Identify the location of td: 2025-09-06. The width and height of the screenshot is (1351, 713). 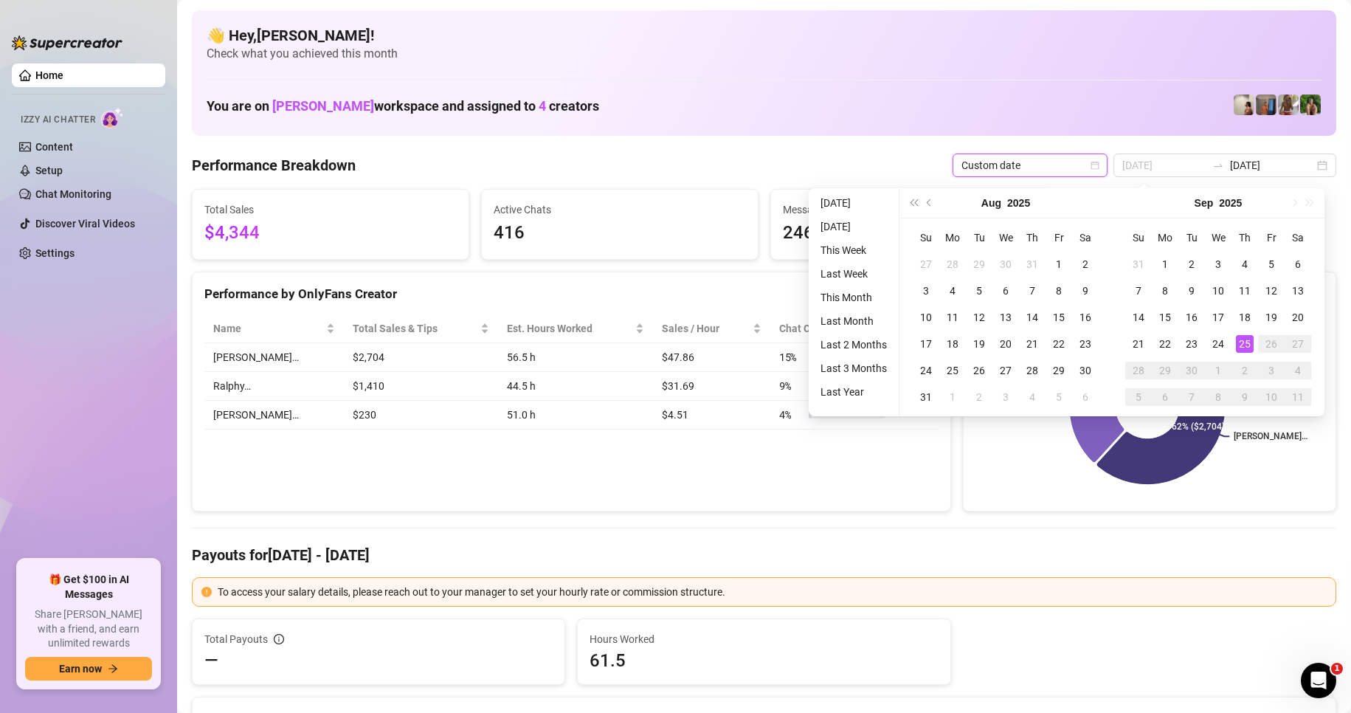
(1085, 397).